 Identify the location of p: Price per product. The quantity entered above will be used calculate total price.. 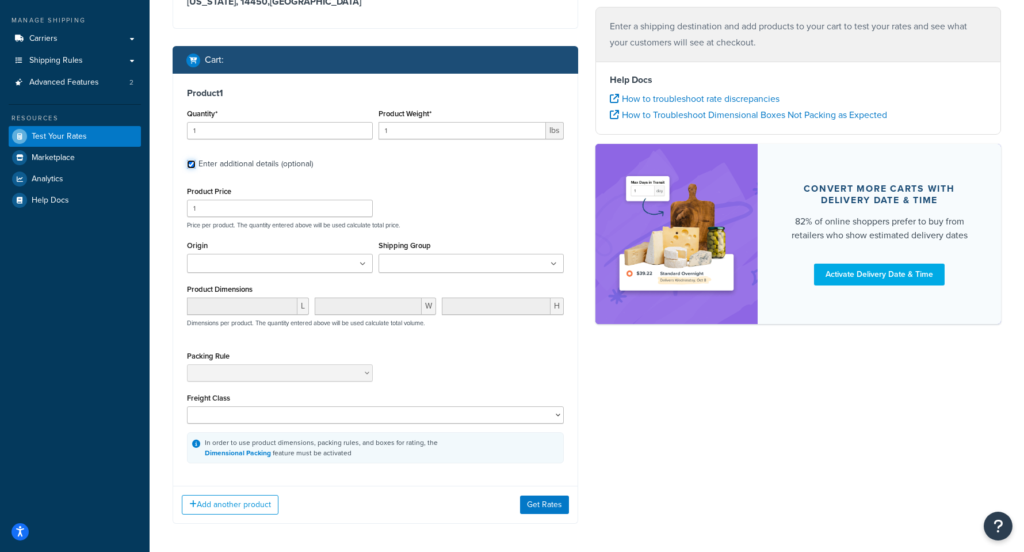
(375, 225).